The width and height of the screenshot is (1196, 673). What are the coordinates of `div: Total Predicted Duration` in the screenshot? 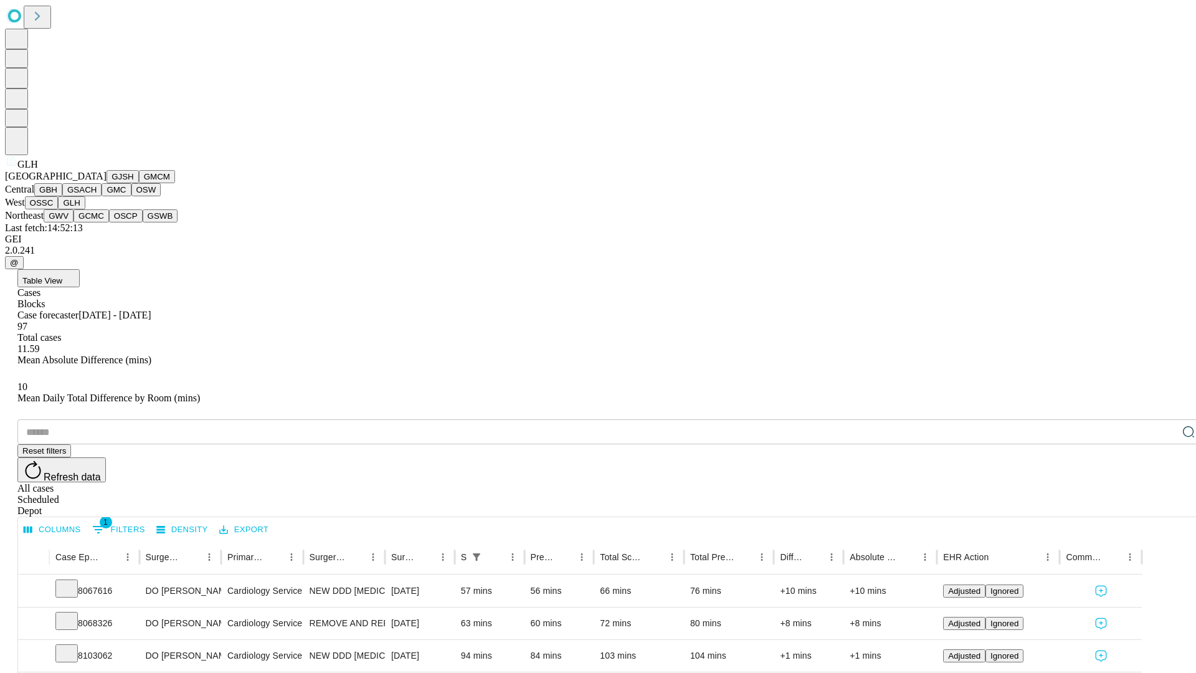 It's located at (712, 557).